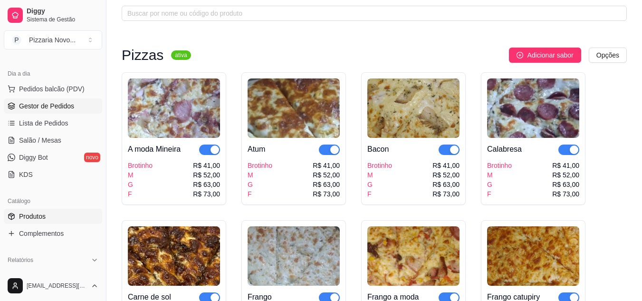 Image resolution: width=642 pixels, height=301 pixels. Describe the element at coordinates (544, 55) in the screenshot. I see `button: Adicionar sabor` at that location.